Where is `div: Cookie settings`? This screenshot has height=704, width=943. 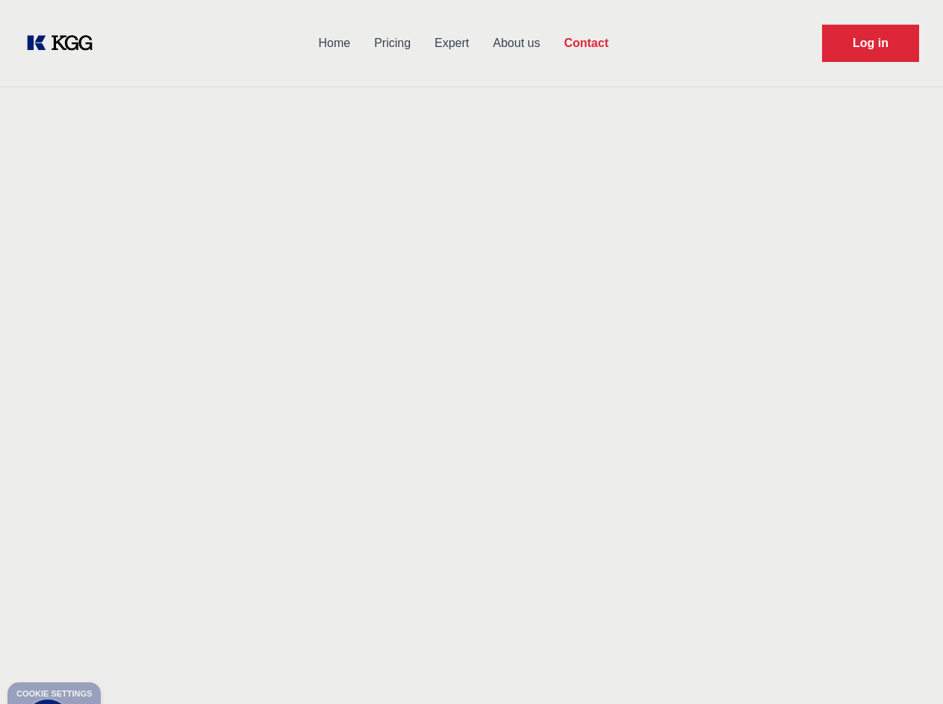 div: Cookie settings is located at coordinates (54, 693).